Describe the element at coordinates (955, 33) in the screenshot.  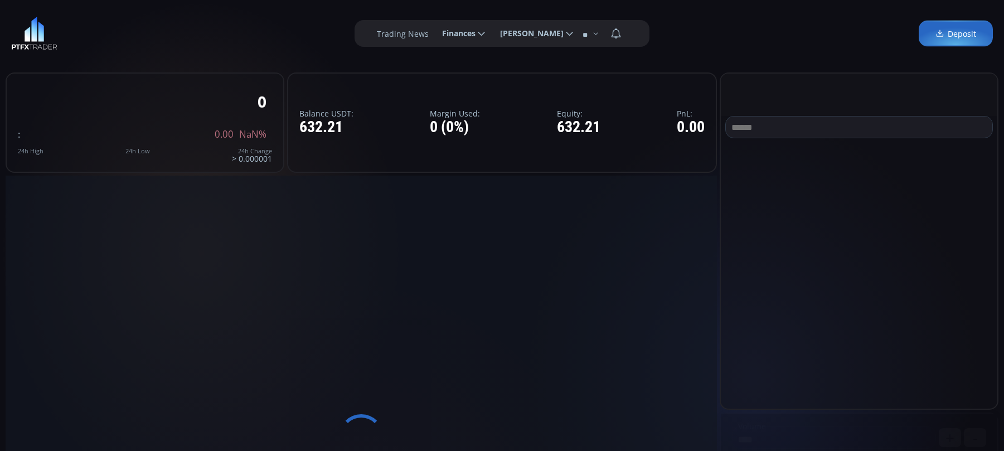
I see `span: Deposit` at that location.